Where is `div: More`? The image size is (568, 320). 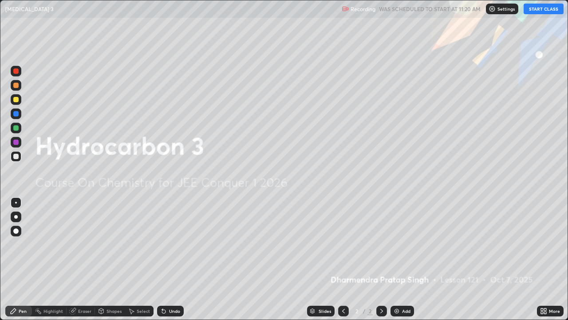
div: More is located at coordinates (554, 311).